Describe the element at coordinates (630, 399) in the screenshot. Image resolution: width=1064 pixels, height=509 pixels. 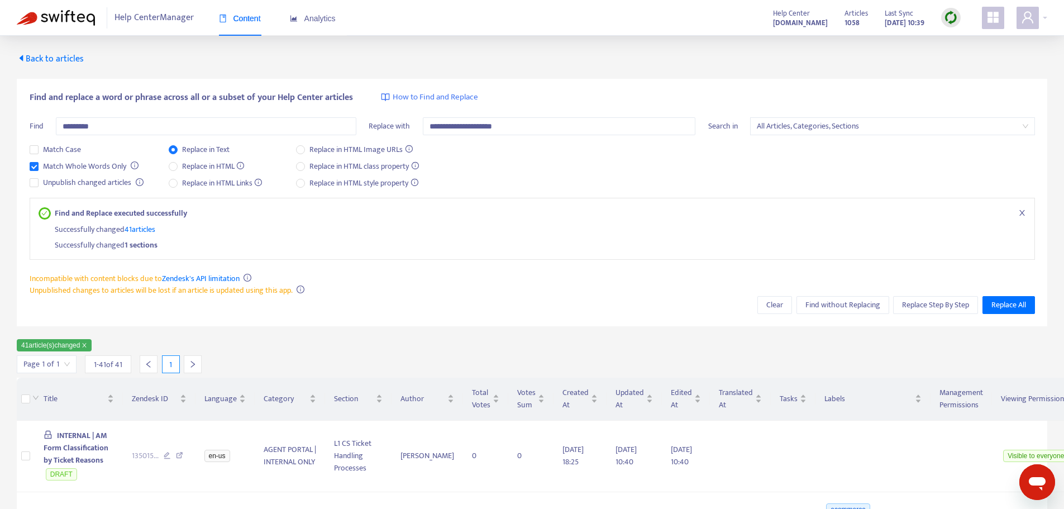
I see `span: Updated At` at that location.